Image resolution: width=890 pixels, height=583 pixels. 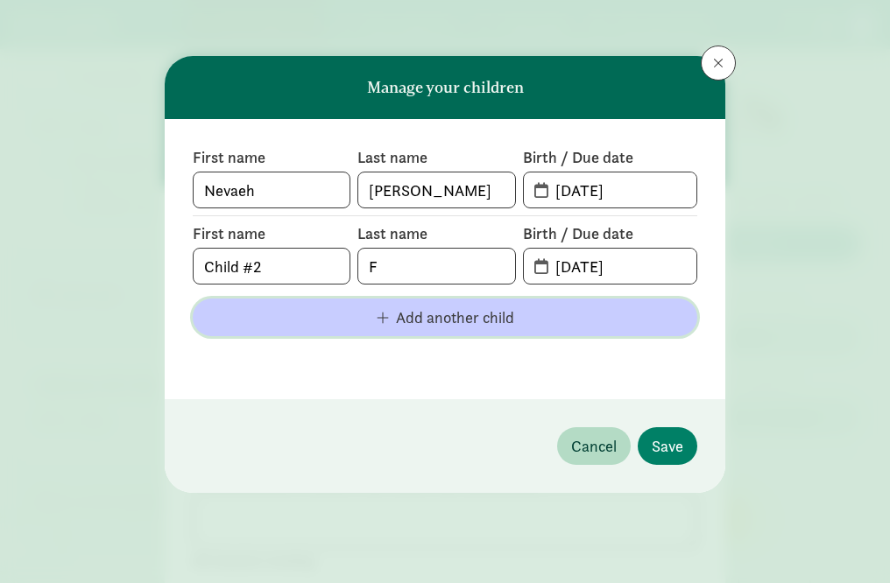 I want to click on span: Cancel, so click(x=594, y=446).